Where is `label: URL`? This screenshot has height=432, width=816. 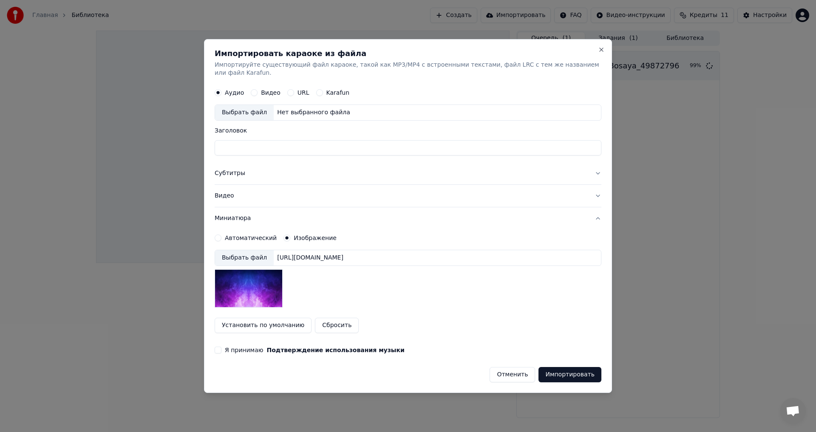
label: URL is located at coordinates (303, 93).